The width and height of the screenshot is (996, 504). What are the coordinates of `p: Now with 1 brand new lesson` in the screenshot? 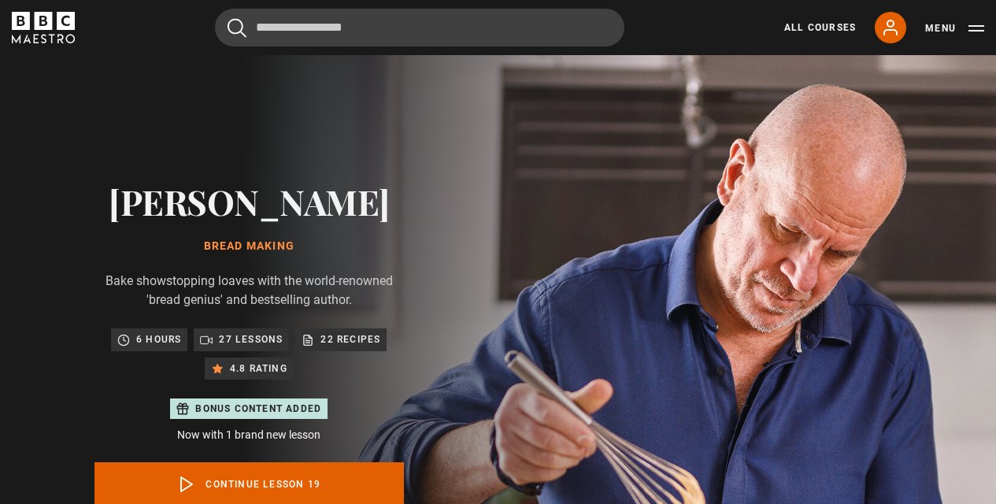 It's located at (249, 435).